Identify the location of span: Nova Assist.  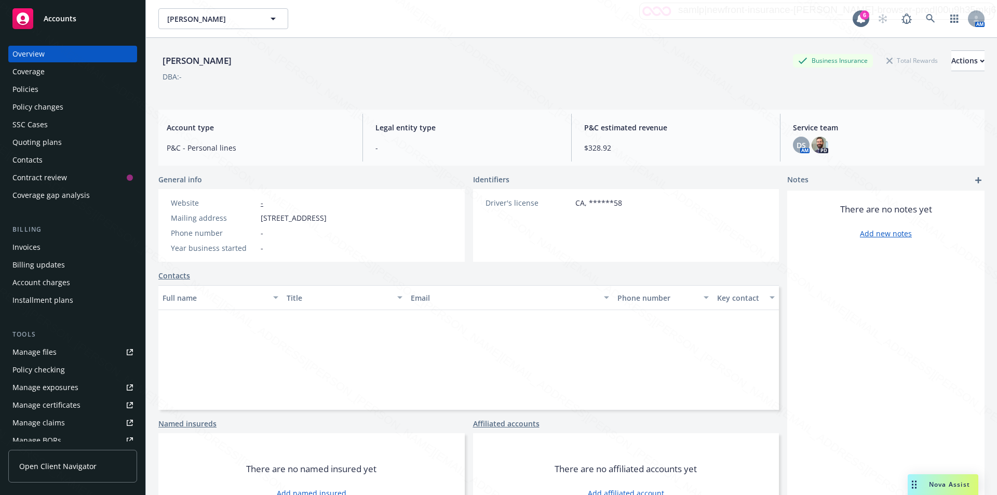
(949, 484).